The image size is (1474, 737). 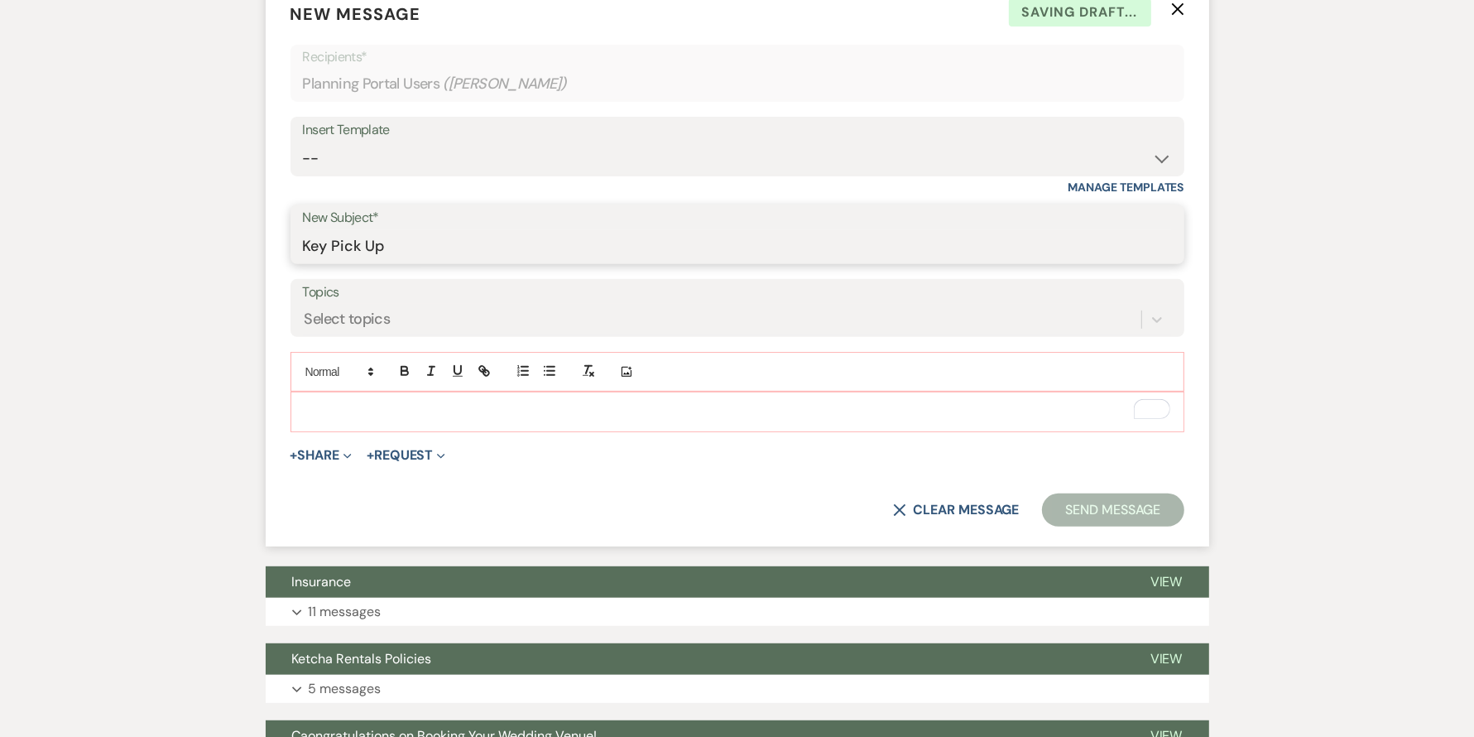 What do you see at coordinates (738, 612) in the screenshot?
I see `button: 11 messages` at bounding box center [738, 612].